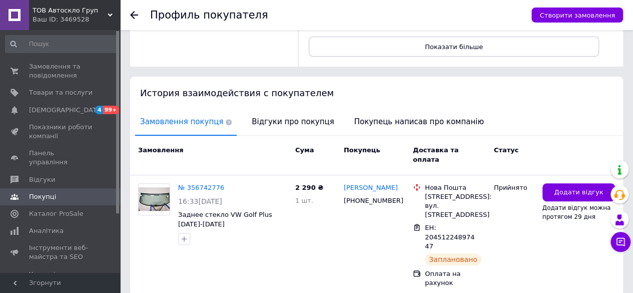 The width and height of the screenshot is (633, 293). I want to click on span: Управління сайтом, so click(61, 279).